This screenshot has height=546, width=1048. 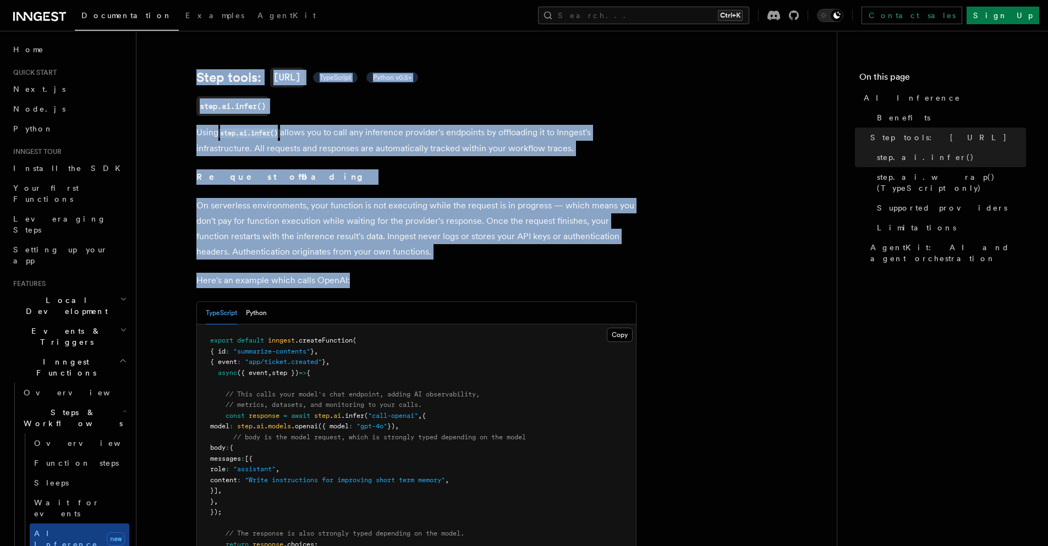 I want to click on span: Home, so click(x=29, y=49).